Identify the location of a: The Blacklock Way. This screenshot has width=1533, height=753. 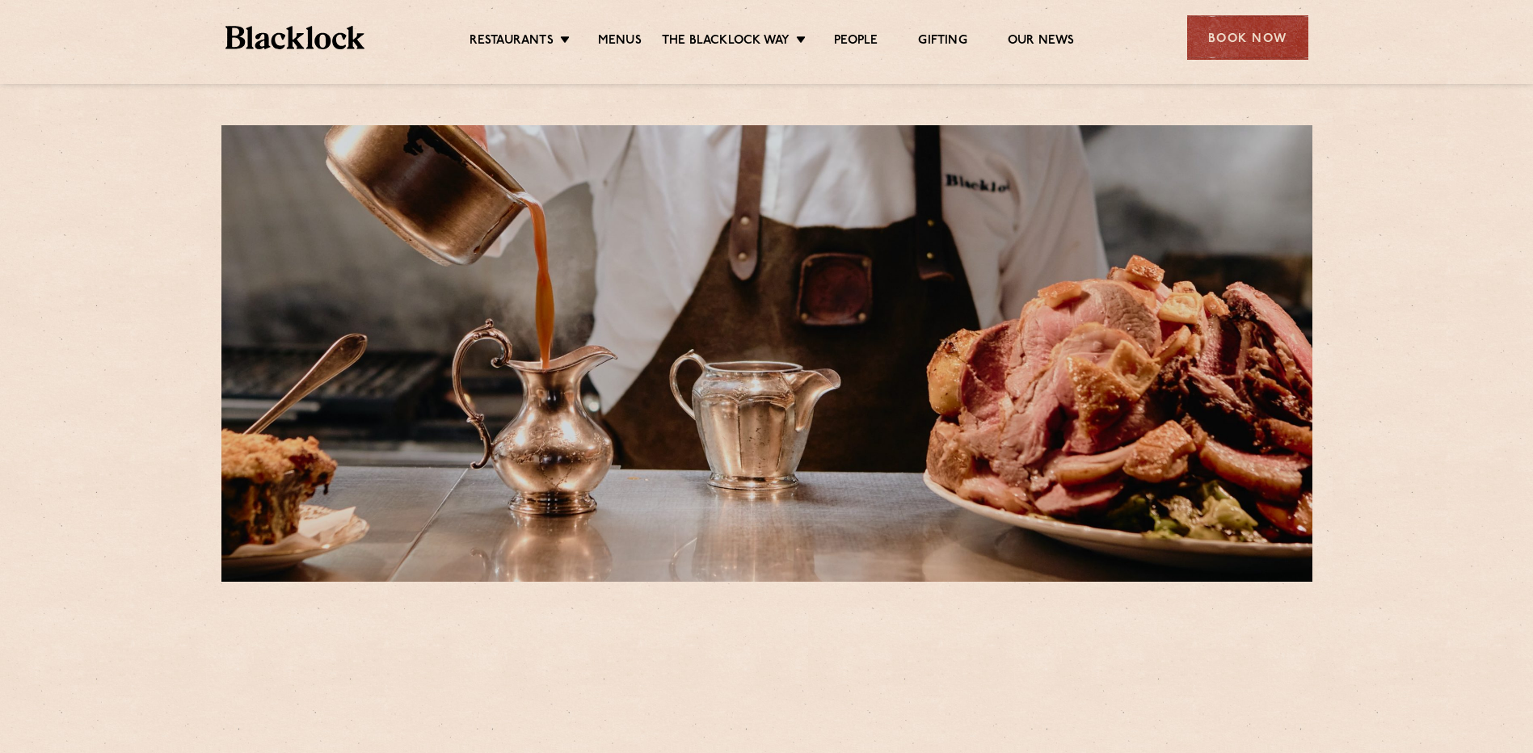
(726, 42).